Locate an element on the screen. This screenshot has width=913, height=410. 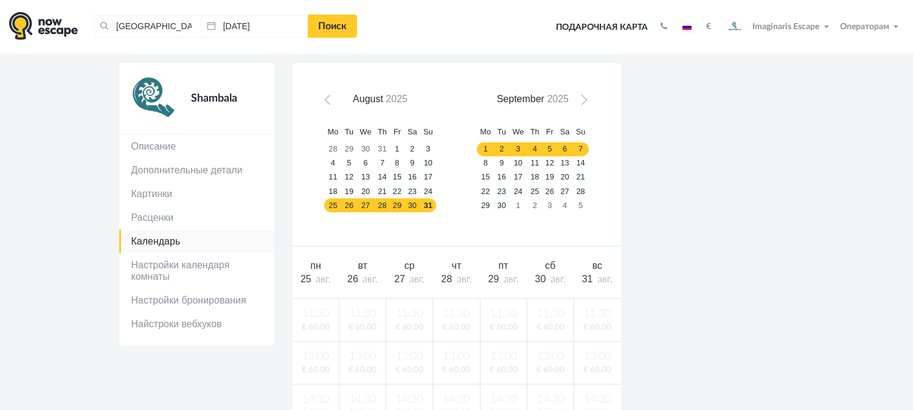
a: 13 is located at coordinates (565, 163).